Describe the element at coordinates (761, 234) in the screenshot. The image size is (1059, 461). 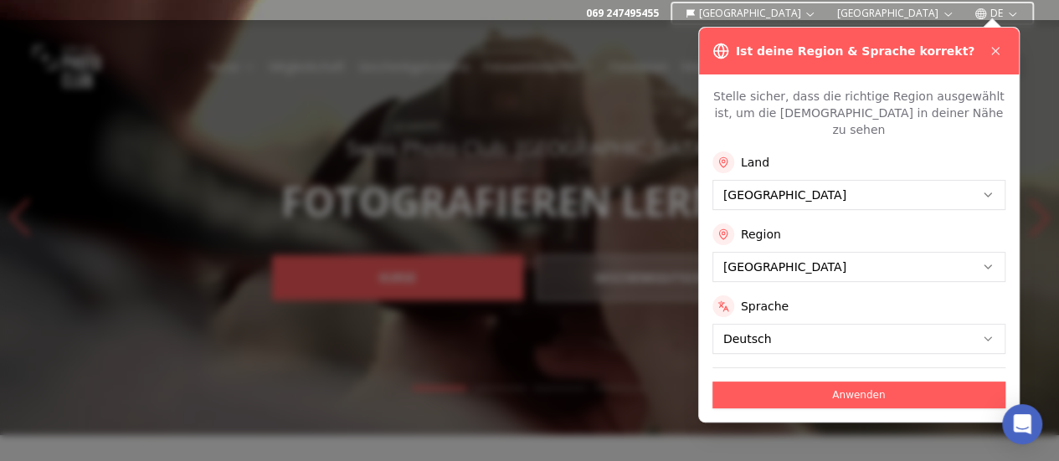
I see `label: Region` at that location.